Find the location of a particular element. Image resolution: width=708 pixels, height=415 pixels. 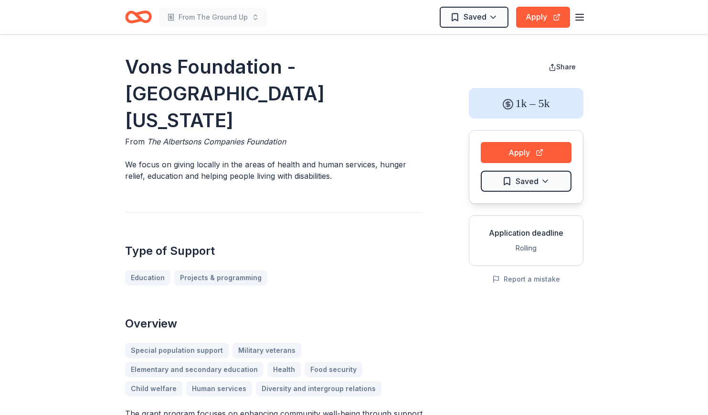

span: The Albertsons Companies Foundation is located at coordinates (216, 141).